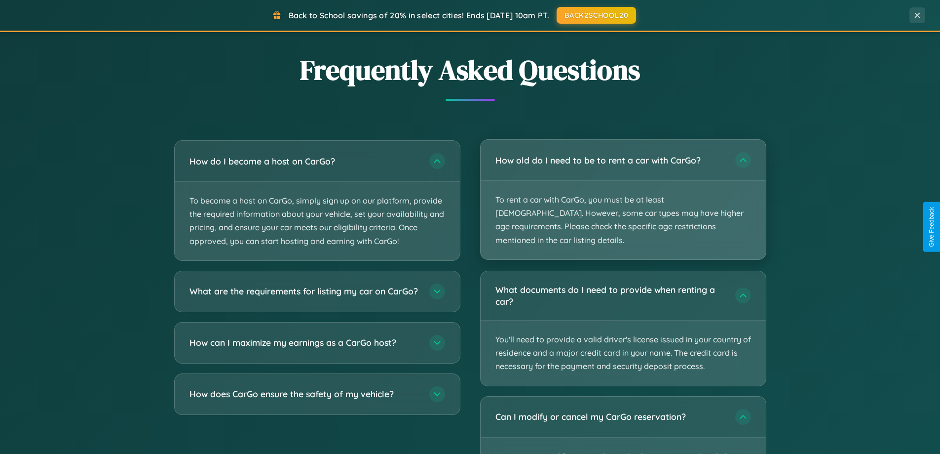 This screenshot has width=940, height=454. Describe the element at coordinates (305, 342) in the screenshot. I see `h3: How can I maximize my earnings as a CarGo host?` at that location.